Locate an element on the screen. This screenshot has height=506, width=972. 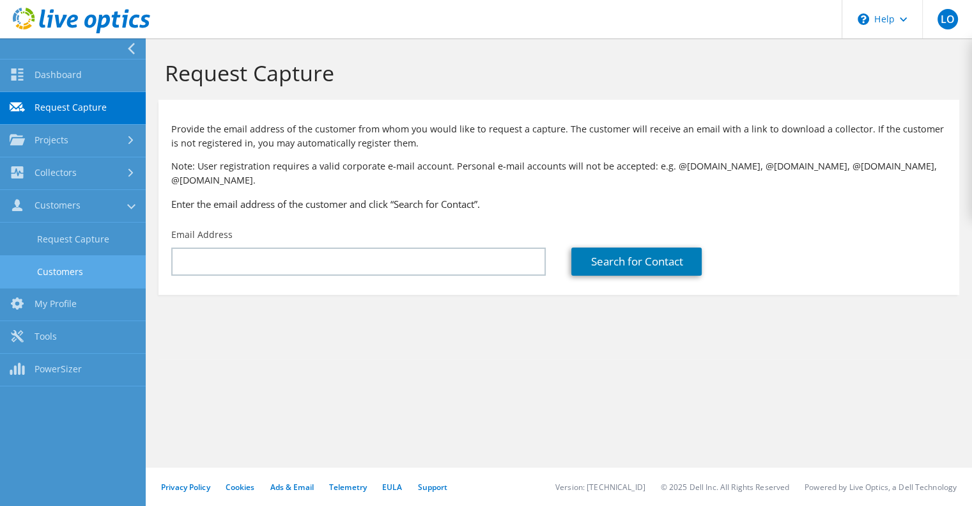
li: © 2025 Dell Inc. All Rights Reserved is located at coordinates (725, 486).